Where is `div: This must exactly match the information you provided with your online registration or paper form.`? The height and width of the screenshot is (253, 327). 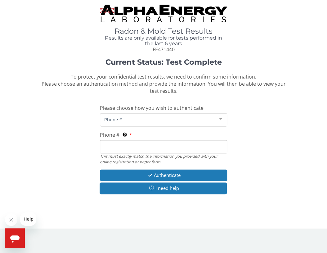
div: This must exactly match the information you provided with your online registration or paper form. is located at coordinates (163, 159).